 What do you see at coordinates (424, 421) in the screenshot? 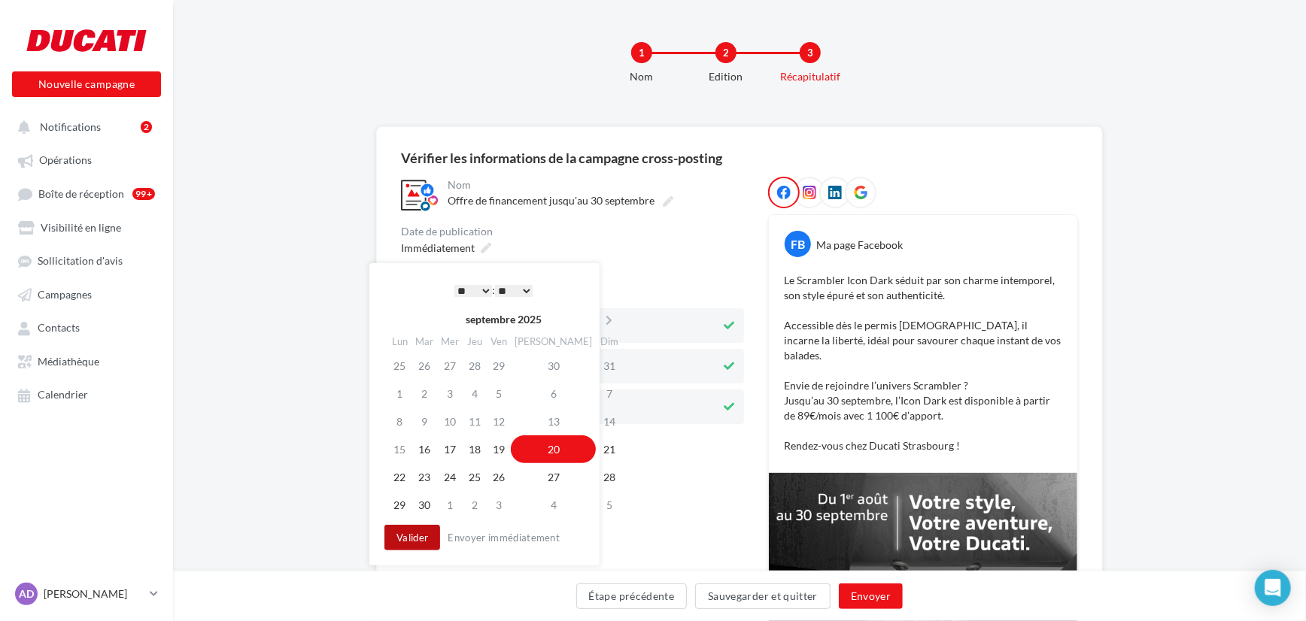
I see `td: 9` at bounding box center [424, 421].